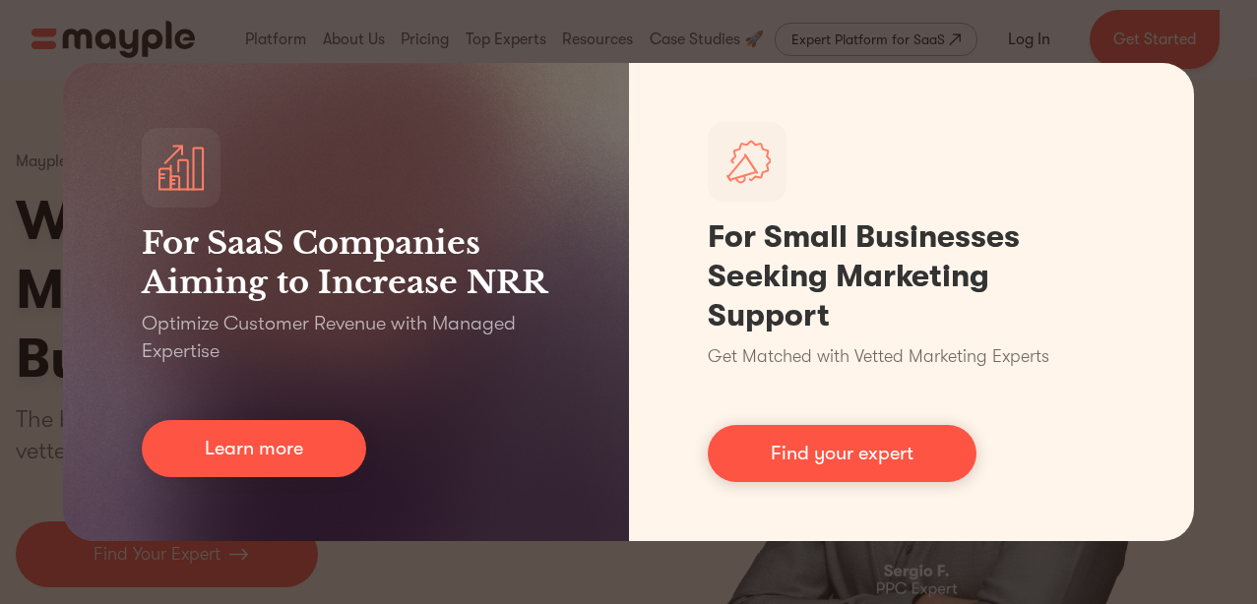 This screenshot has height=604, width=1257. What do you see at coordinates (254, 449) in the screenshot?
I see `a: Learn more` at bounding box center [254, 449].